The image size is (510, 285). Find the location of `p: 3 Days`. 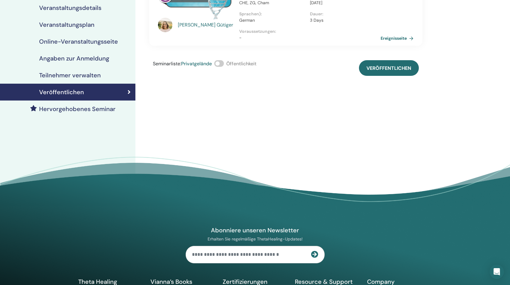

p: 3 Days is located at coordinates (343, 20).